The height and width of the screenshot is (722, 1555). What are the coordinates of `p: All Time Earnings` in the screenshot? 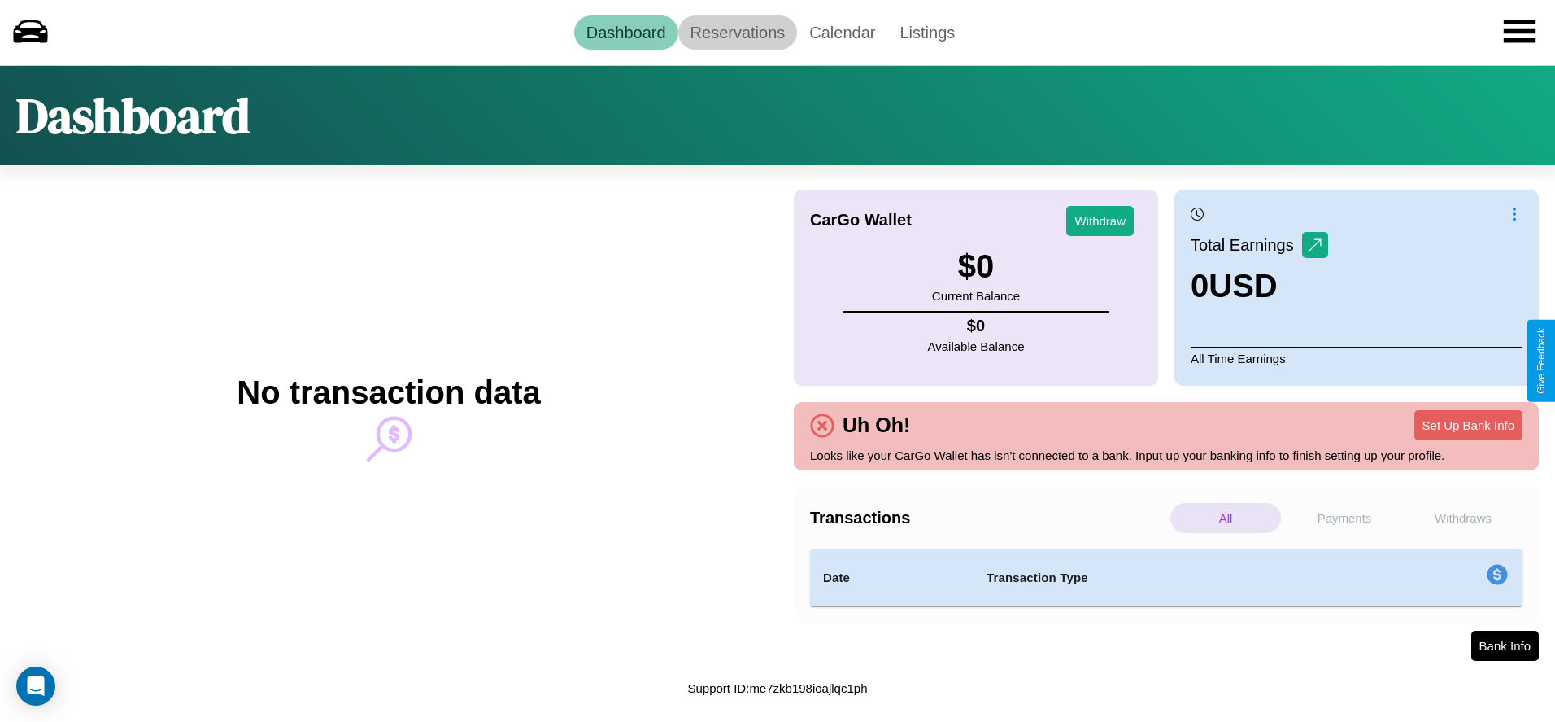 It's located at (1357, 358).